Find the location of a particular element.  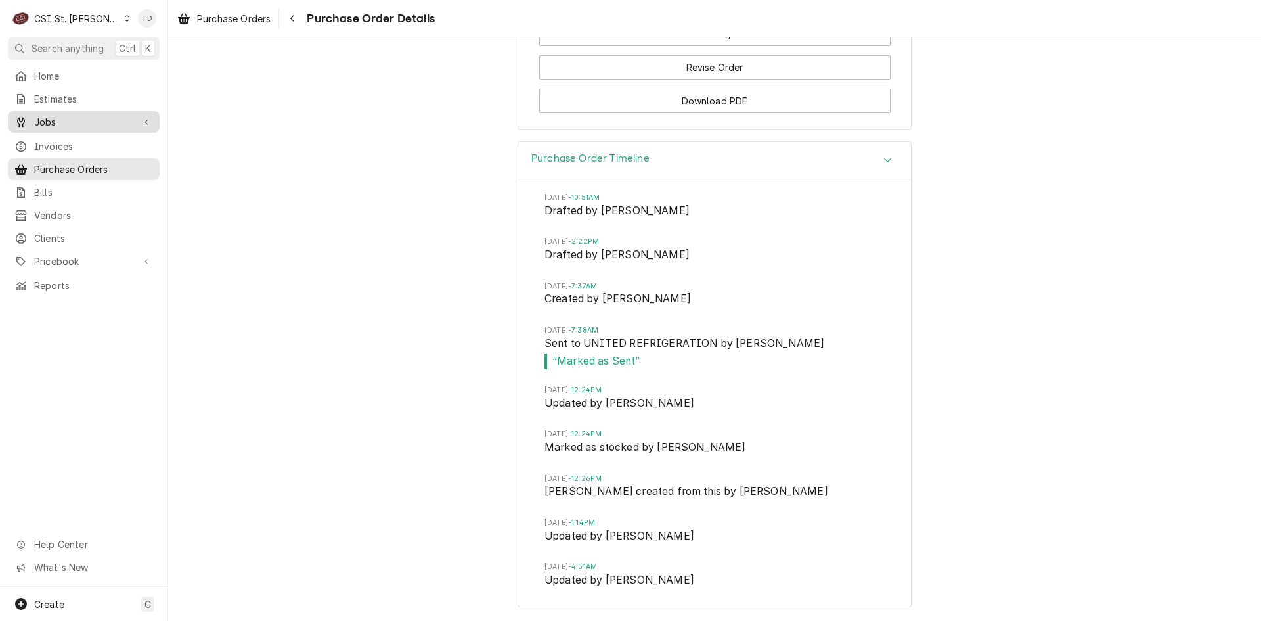

span: Invoices is located at coordinates (93, 146).